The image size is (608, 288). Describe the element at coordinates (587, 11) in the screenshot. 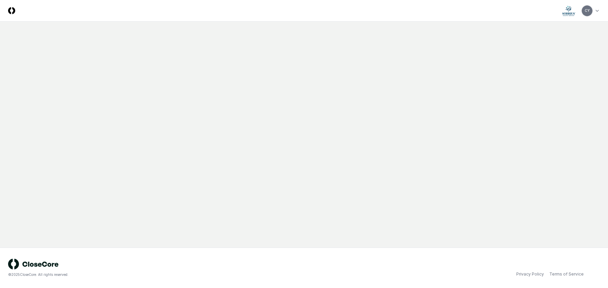

I see `button: CY` at that location.